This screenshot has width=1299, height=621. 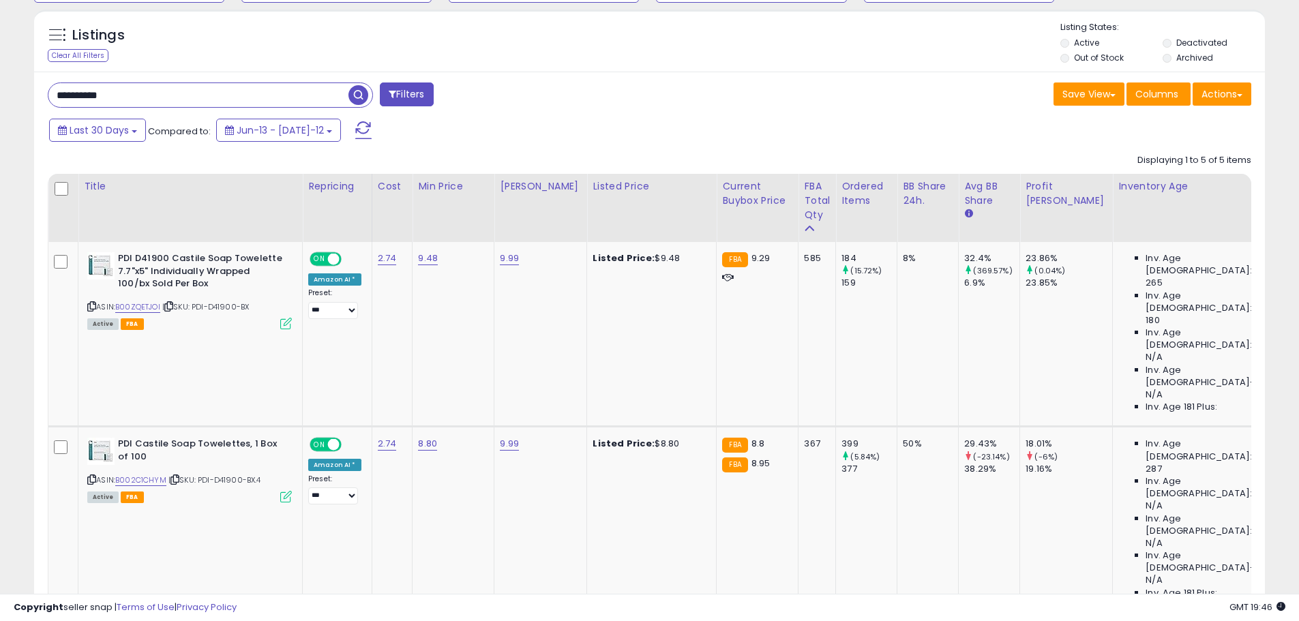 What do you see at coordinates (992, 271) in the screenshot?
I see `small: (369.57%)` at bounding box center [992, 271].